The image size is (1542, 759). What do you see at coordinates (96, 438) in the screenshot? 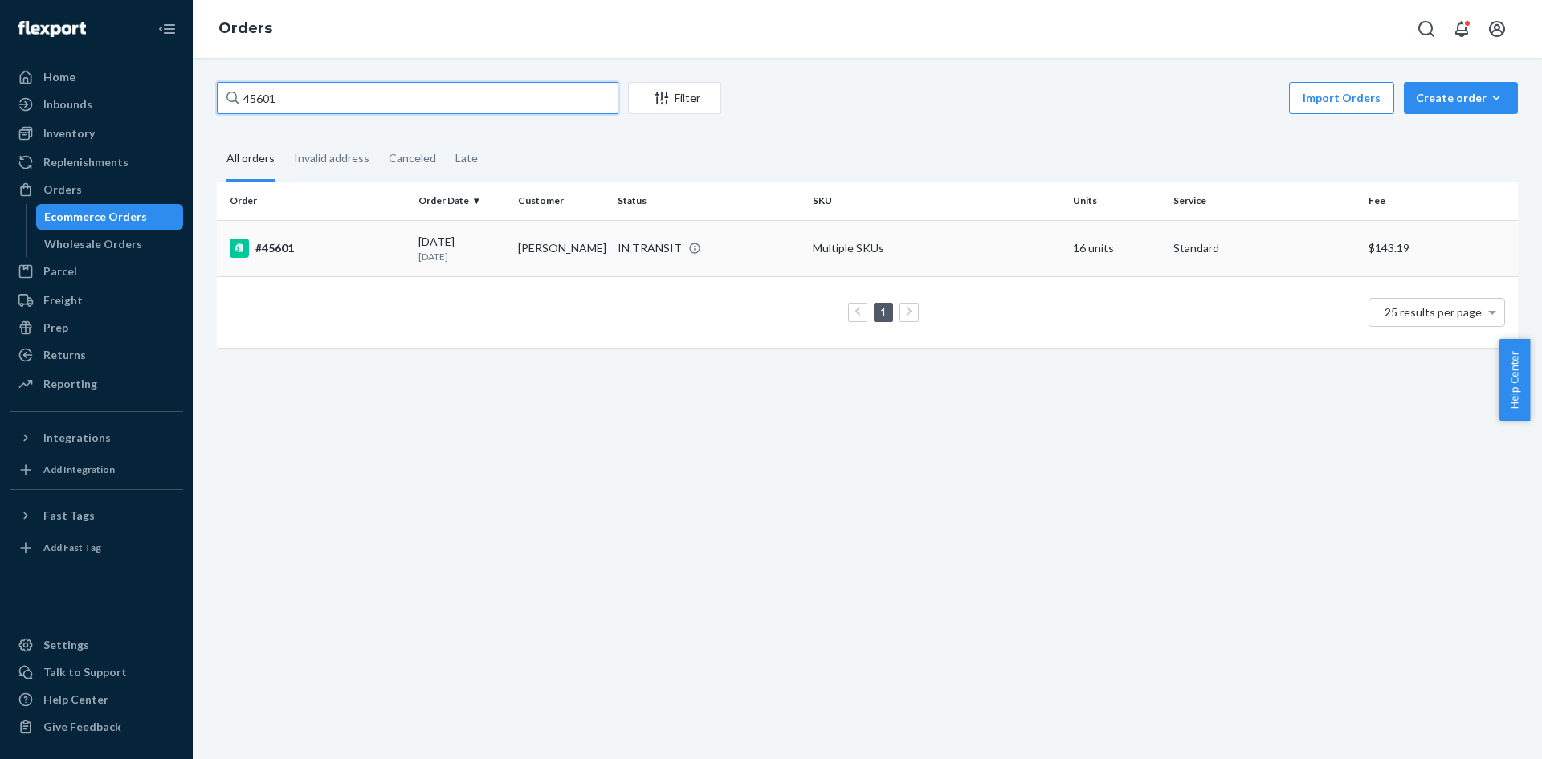
I see `button: Integrations` at bounding box center [96, 438].